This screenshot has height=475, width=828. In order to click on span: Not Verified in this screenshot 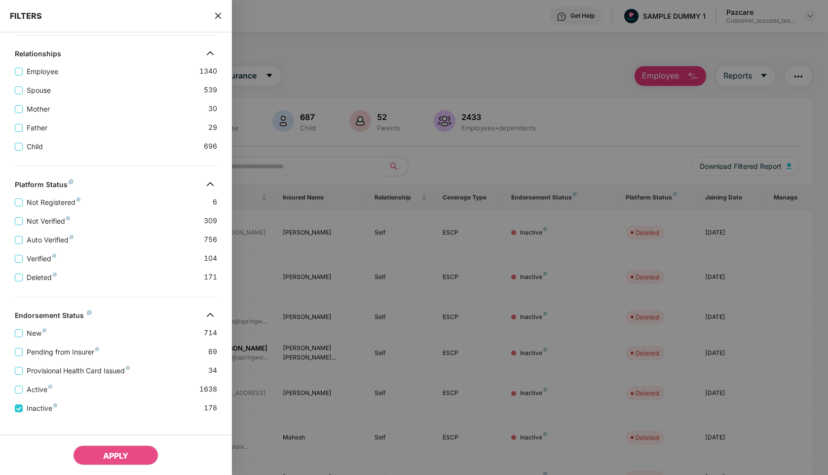, I will do `click(48, 221)`.